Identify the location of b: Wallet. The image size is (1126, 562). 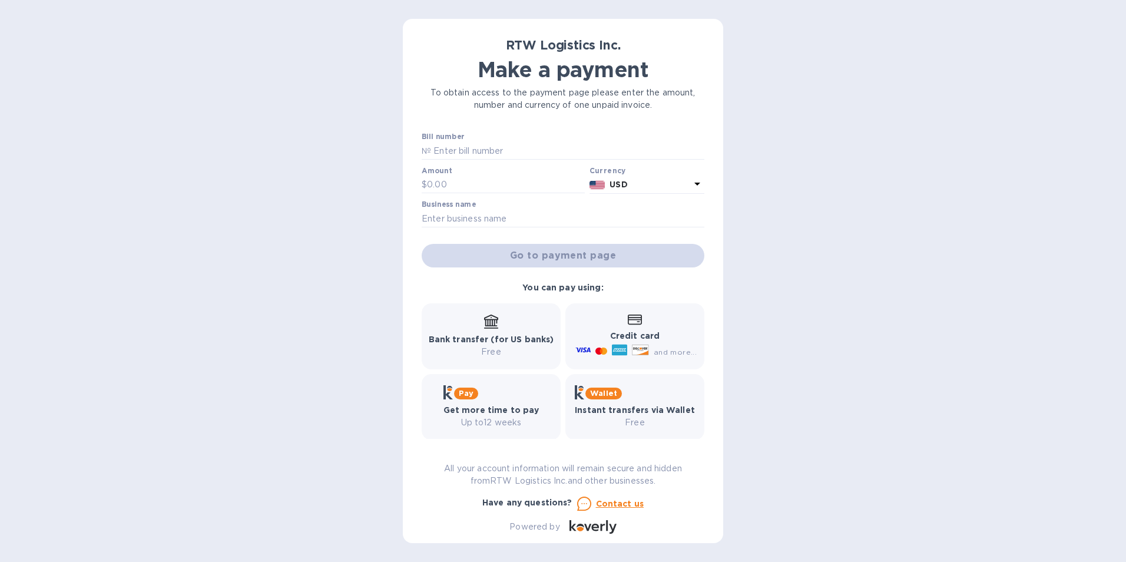
(603, 393).